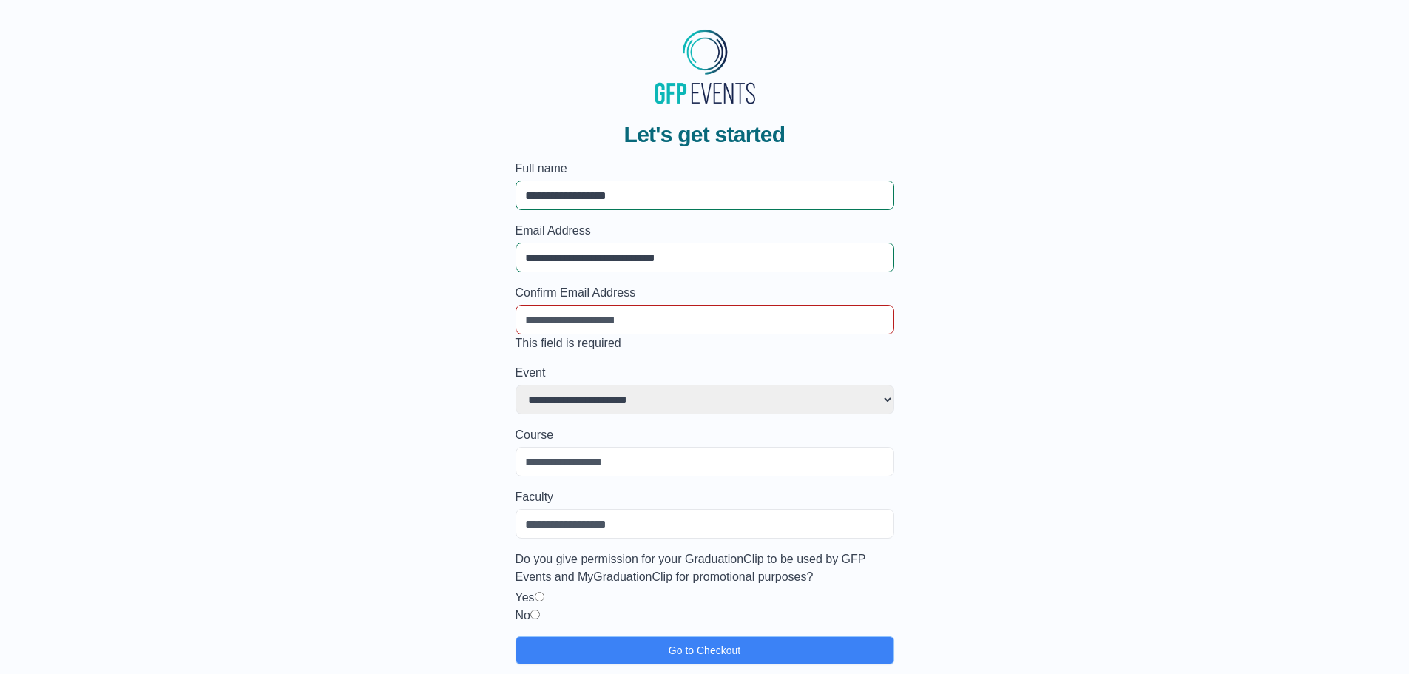  I want to click on label: Email Address, so click(705, 231).